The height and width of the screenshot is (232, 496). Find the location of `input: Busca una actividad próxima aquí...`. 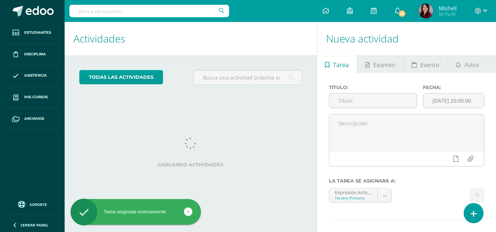

input: Busca una actividad próxima aquí... is located at coordinates (248, 77).